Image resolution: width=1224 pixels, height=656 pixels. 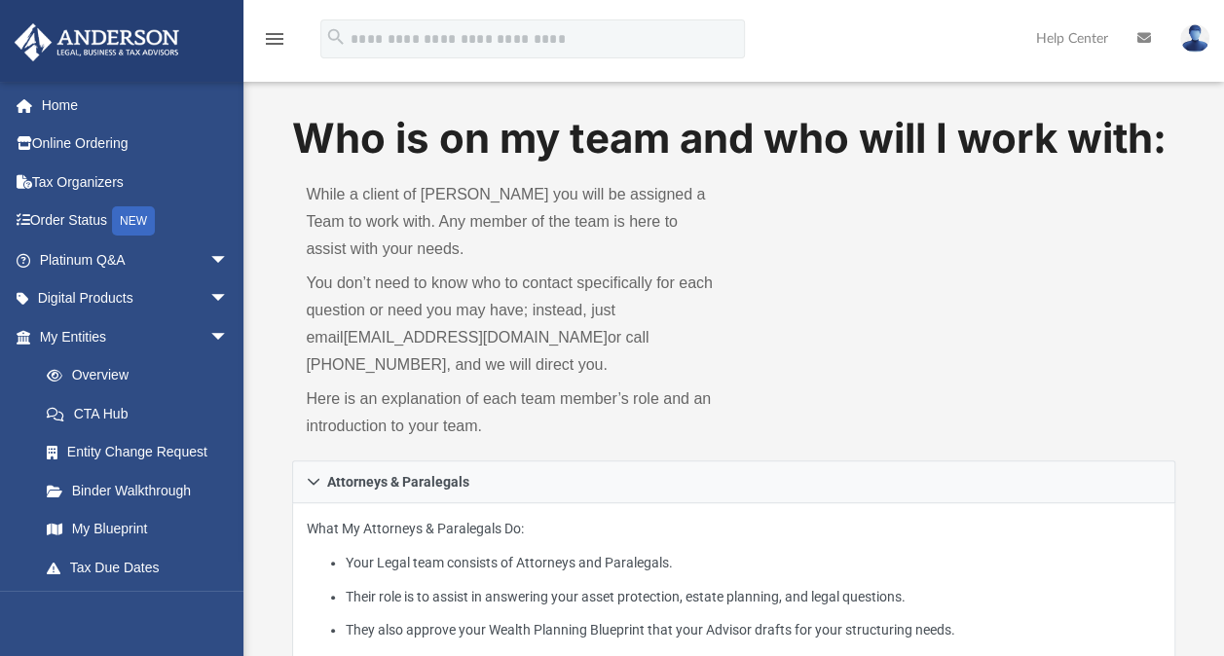 I want to click on div: NEW, so click(x=133, y=221).